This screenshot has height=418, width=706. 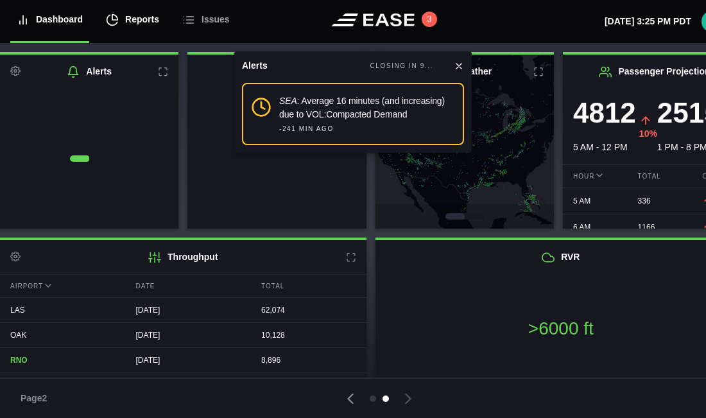 I want to click on div: 6 AM, so click(x=590, y=227).